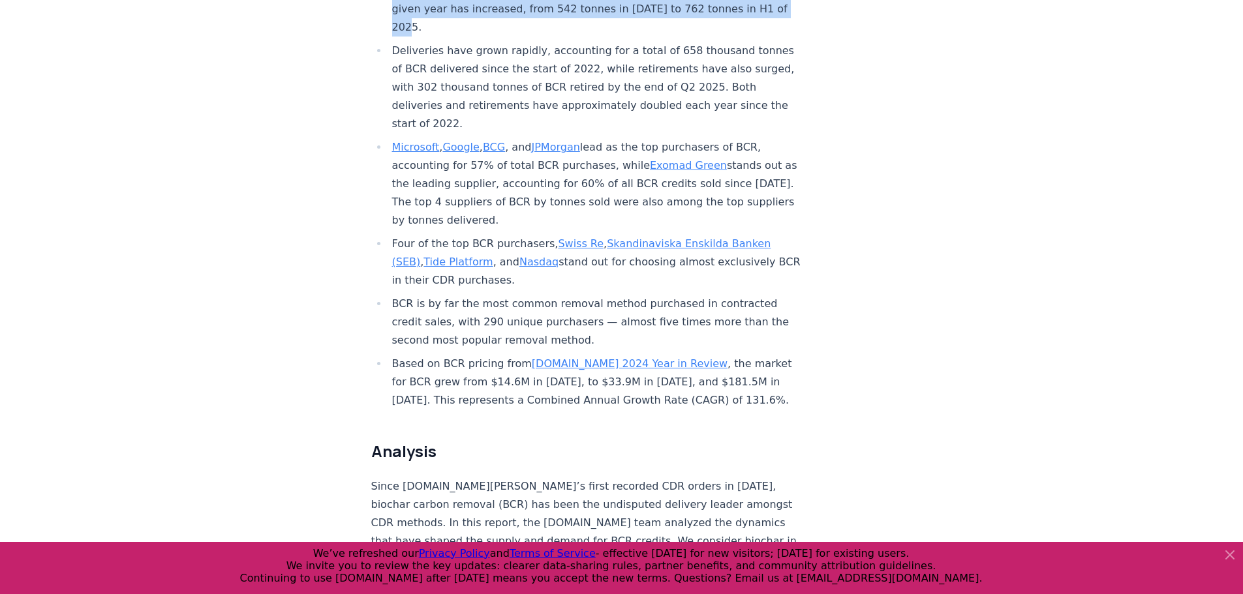 The width and height of the screenshot is (1243, 594). What do you see at coordinates (555, 147) in the screenshot?
I see `a: JPMorgan` at bounding box center [555, 147].